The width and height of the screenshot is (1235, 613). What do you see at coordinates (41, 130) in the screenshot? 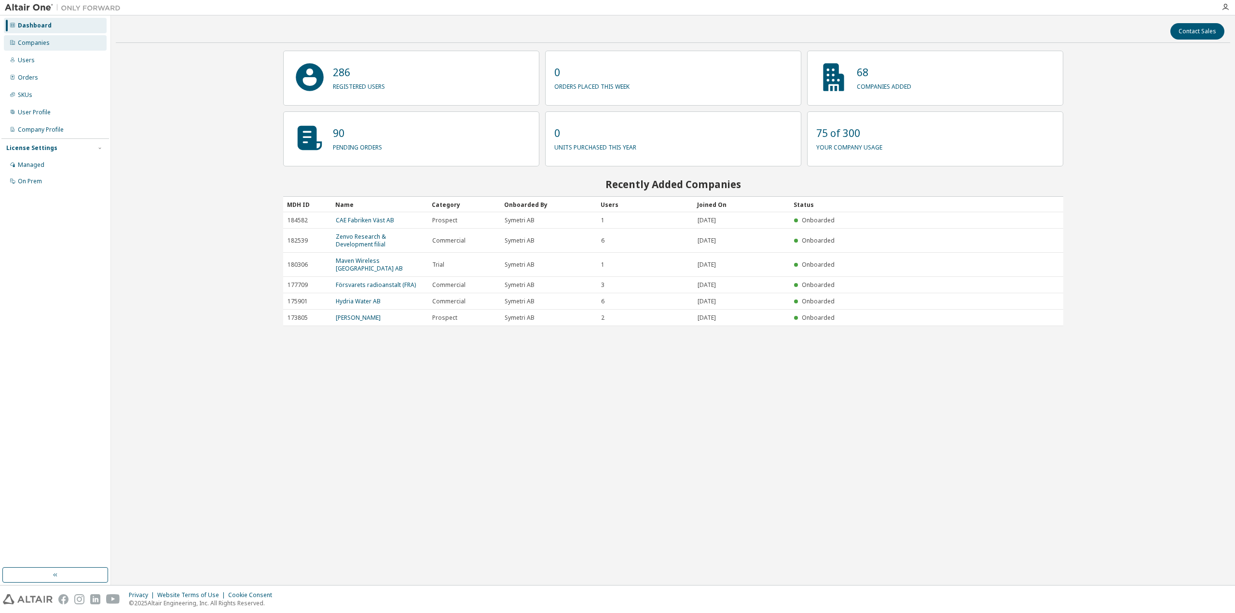
I see `div: Company Profile` at bounding box center [41, 130].